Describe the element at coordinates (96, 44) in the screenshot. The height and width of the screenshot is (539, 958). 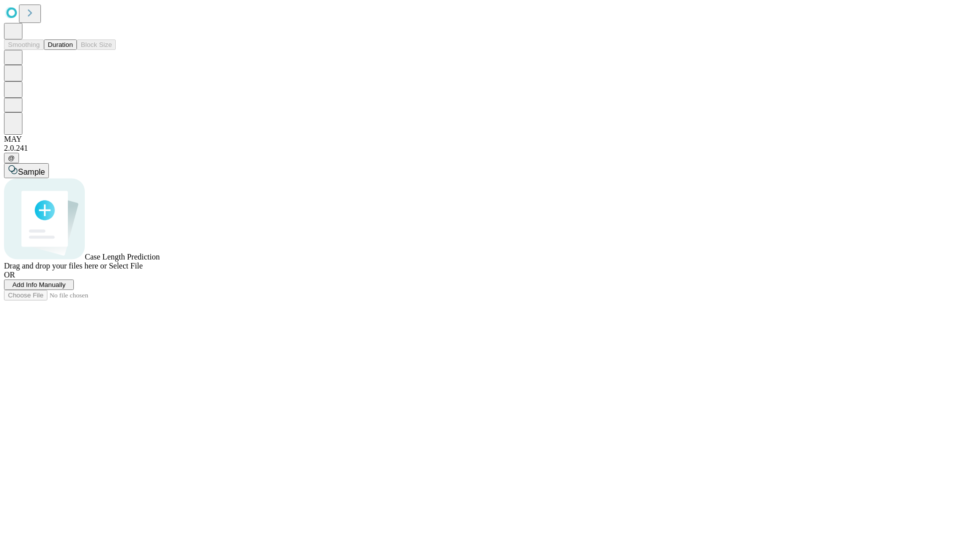
I see `button: Block Size` at that location.